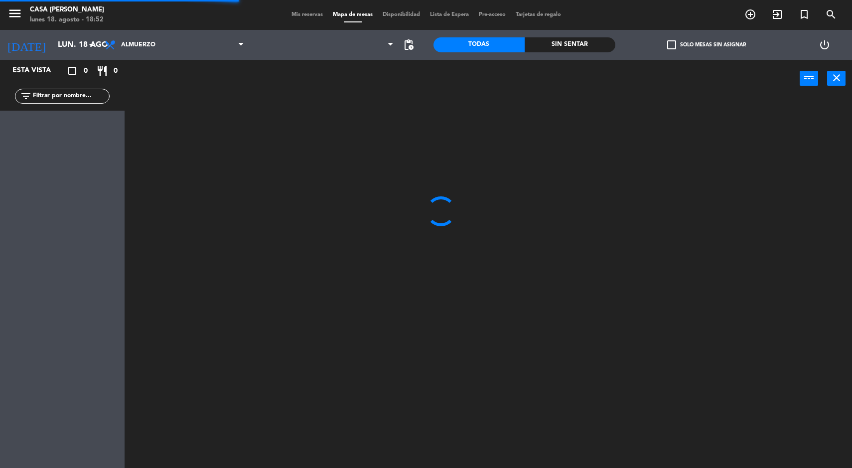 This screenshot has width=852, height=468. Describe the element at coordinates (479, 45) in the screenshot. I see `div: Todas` at that location.